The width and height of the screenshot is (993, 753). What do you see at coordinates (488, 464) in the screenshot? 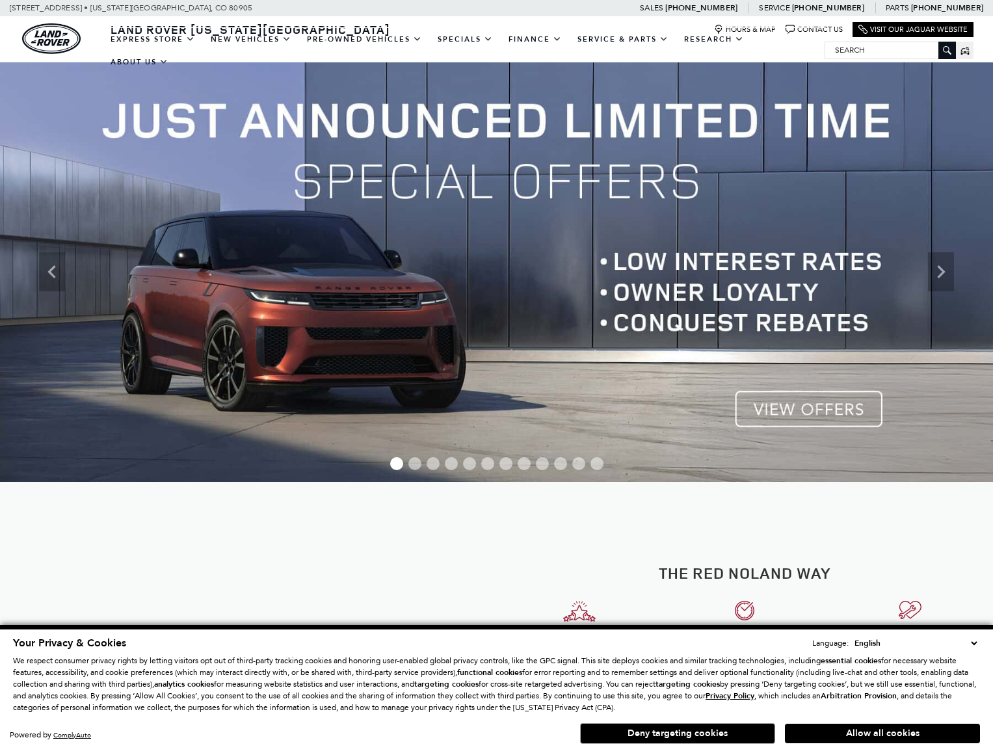
I see `span: Go to slide 6` at bounding box center [488, 464].